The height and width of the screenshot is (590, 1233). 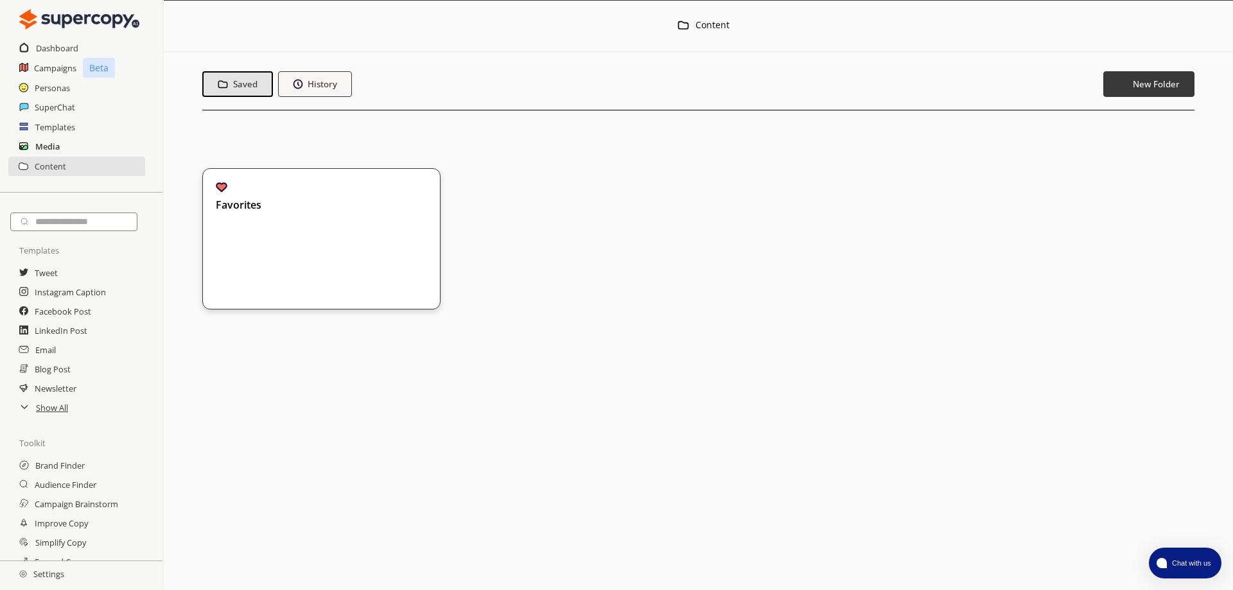 What do you see at coordinates (60, 562) in the screenshot?
I see `h2: Expand Copy` at bounding box center [60, 562].